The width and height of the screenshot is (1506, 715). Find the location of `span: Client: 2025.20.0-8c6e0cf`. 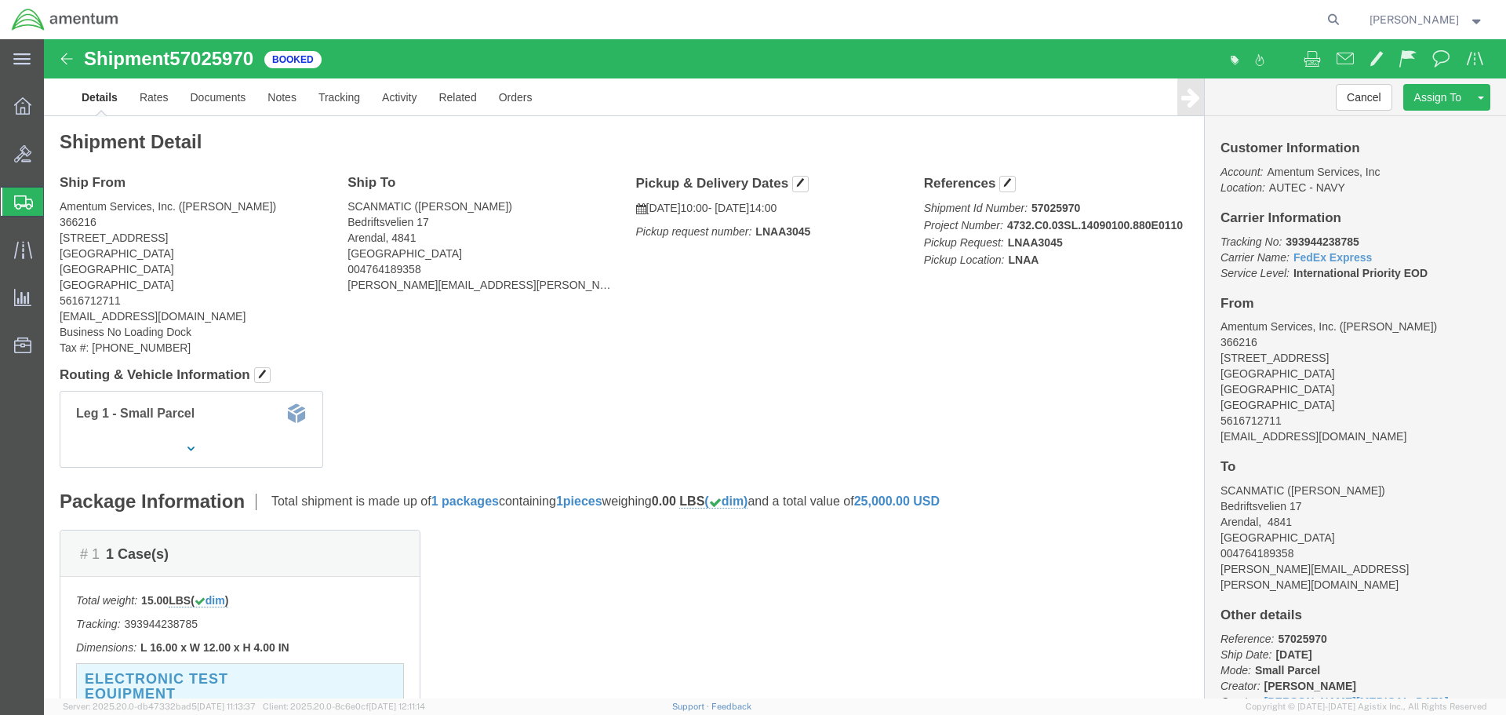

span: Client: 2025.20.0-8c6e0cf is located at coordinates (344, 706).